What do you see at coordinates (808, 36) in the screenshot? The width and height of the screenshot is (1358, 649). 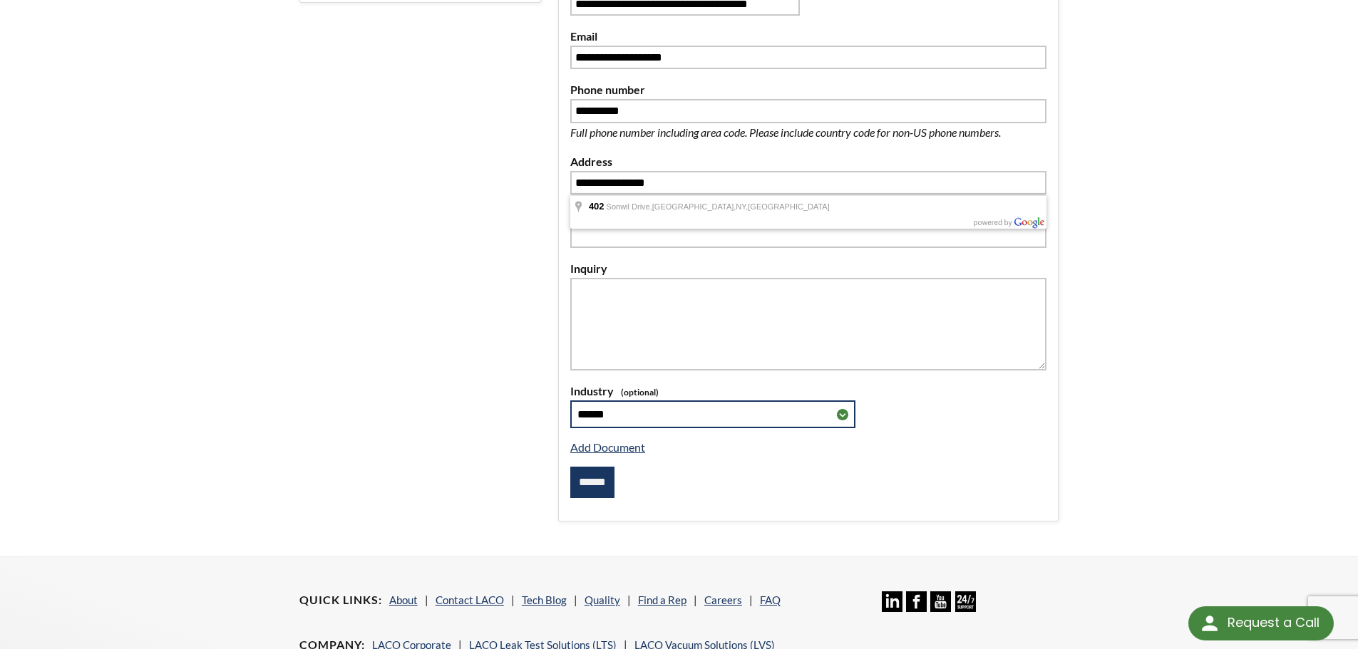 I see `label: Email` at bounding box center [808, 36].